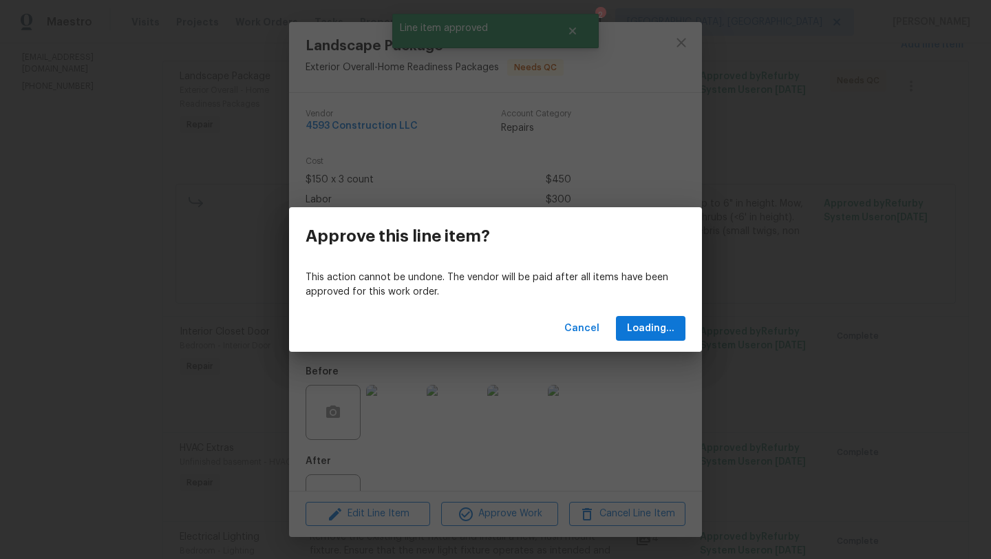 The width and height of the screenshot is (991, 559). I want to click on button: Cancel, so click(582, 328).